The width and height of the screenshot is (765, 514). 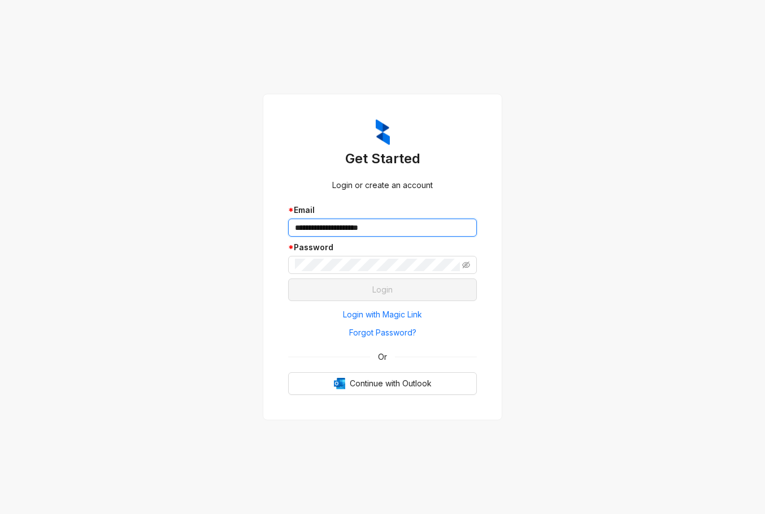 What do you see at coordinates (382, 383) in the screenshot?
I see `button: OutlookContinue with Outlook` at bounding box center [382, 383].